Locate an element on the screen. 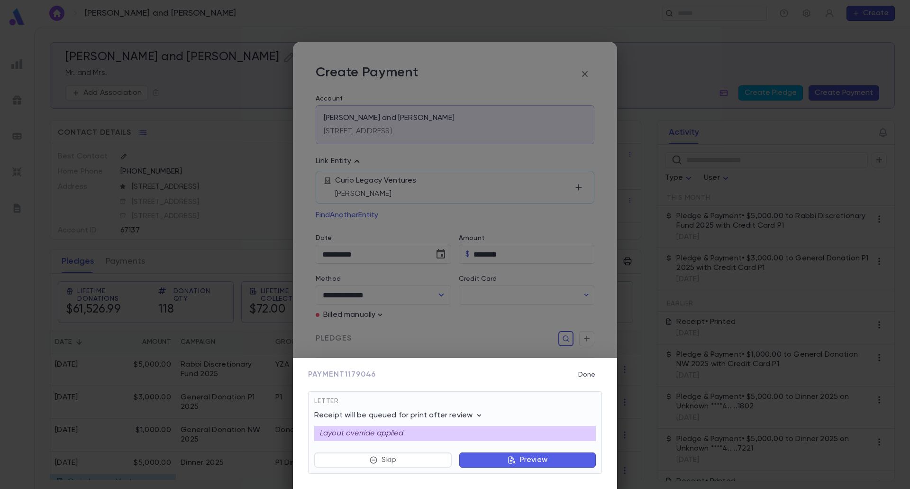 The height and width of the screenshot is (489, 910). p: Receipt will be queued for print after review is located at coordinates (399, 415).